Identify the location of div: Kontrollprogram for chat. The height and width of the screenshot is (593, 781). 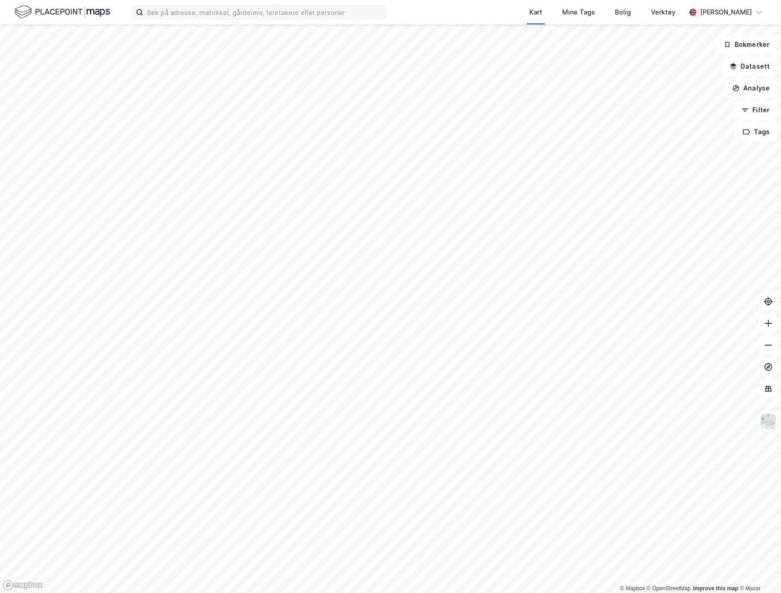
(758, 571).